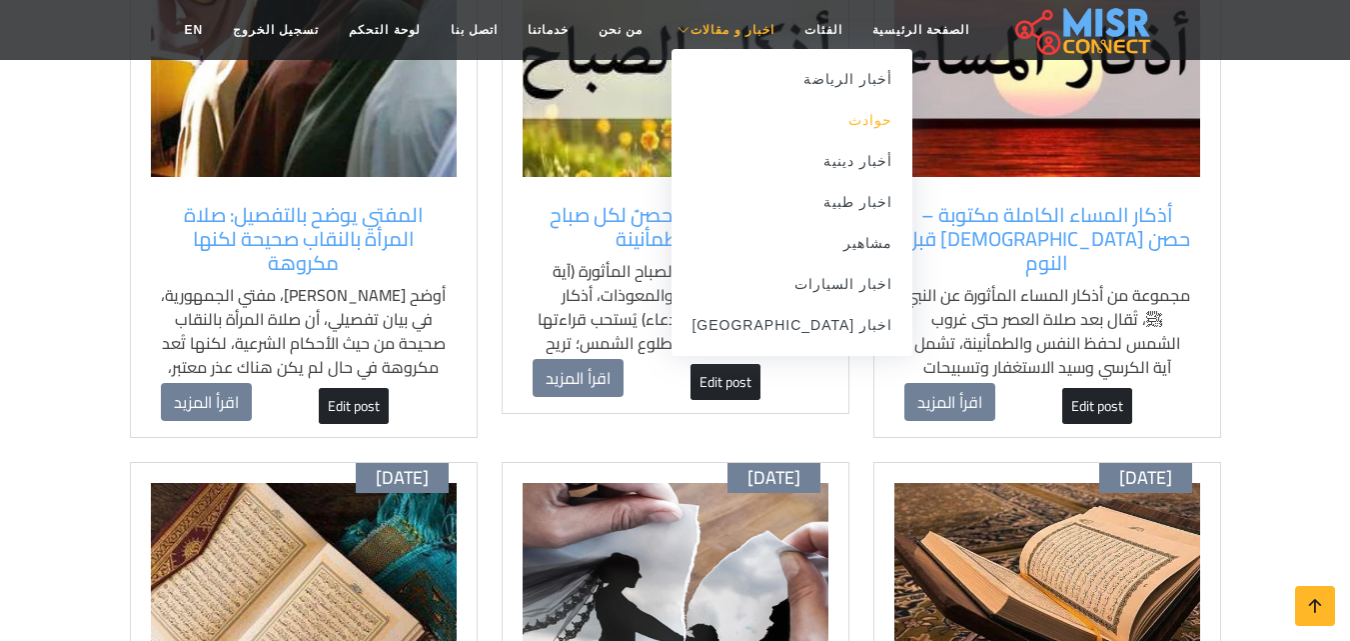 This screenshot has width=1350, height=641. What do you see at coordinates (791, 202) in the screenshot?
I see `a: اخبار طبية` at bounding box center [791, 202].